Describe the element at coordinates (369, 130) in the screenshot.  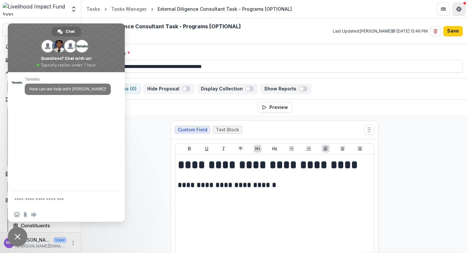
I see `button: Move field` at that location.